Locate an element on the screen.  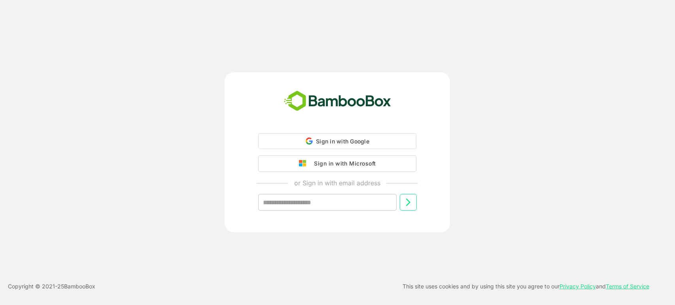
p: This site uses cookies and by using this site you agree to our and is located at coordinates (526, 287).